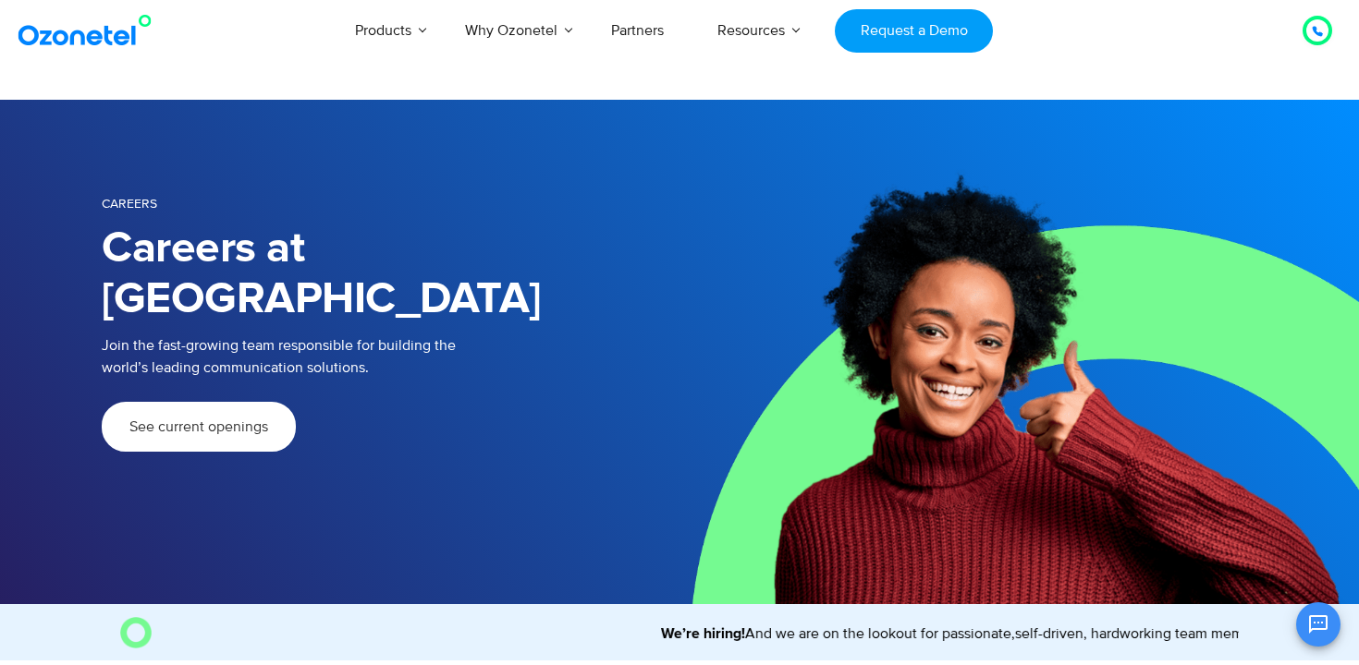  I want to click on span: Careers, so click(129, 203).